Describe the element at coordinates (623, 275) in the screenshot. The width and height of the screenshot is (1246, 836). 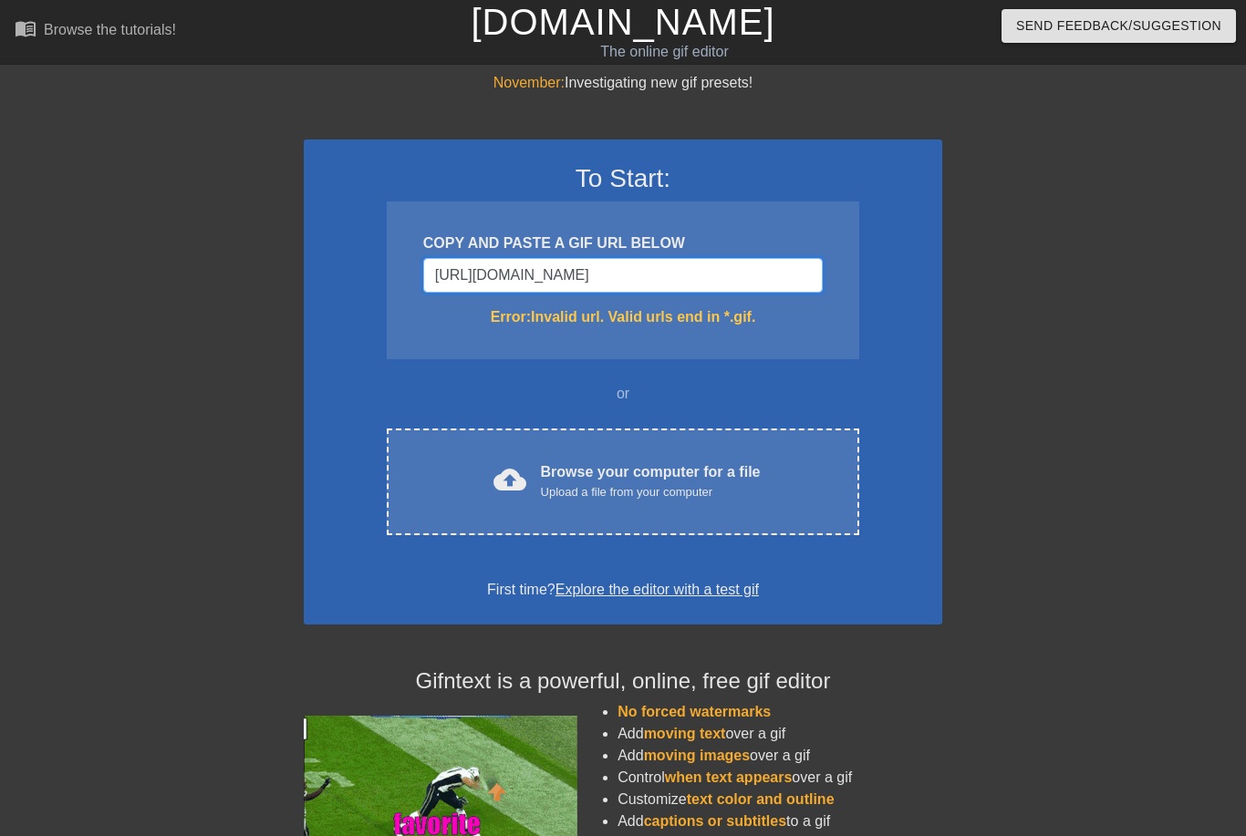
I see `input: Username` at that location.